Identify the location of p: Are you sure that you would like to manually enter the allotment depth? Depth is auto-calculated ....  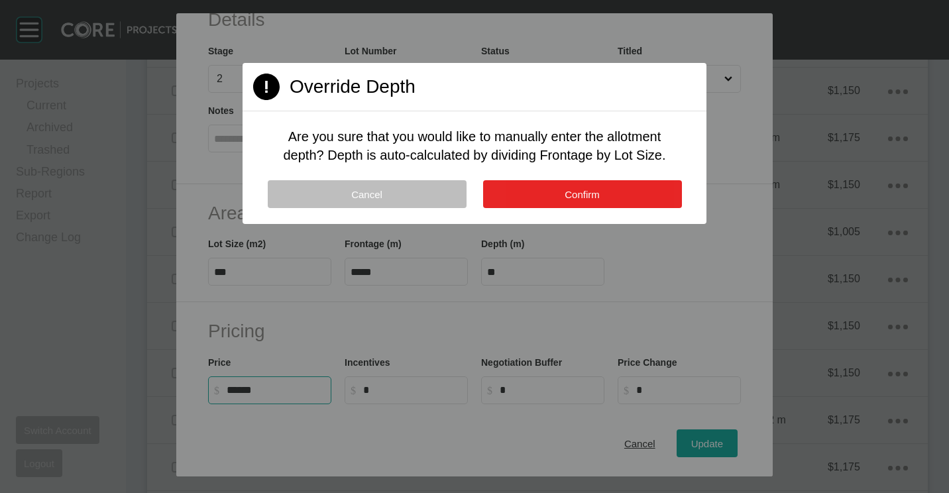
(475, 146).